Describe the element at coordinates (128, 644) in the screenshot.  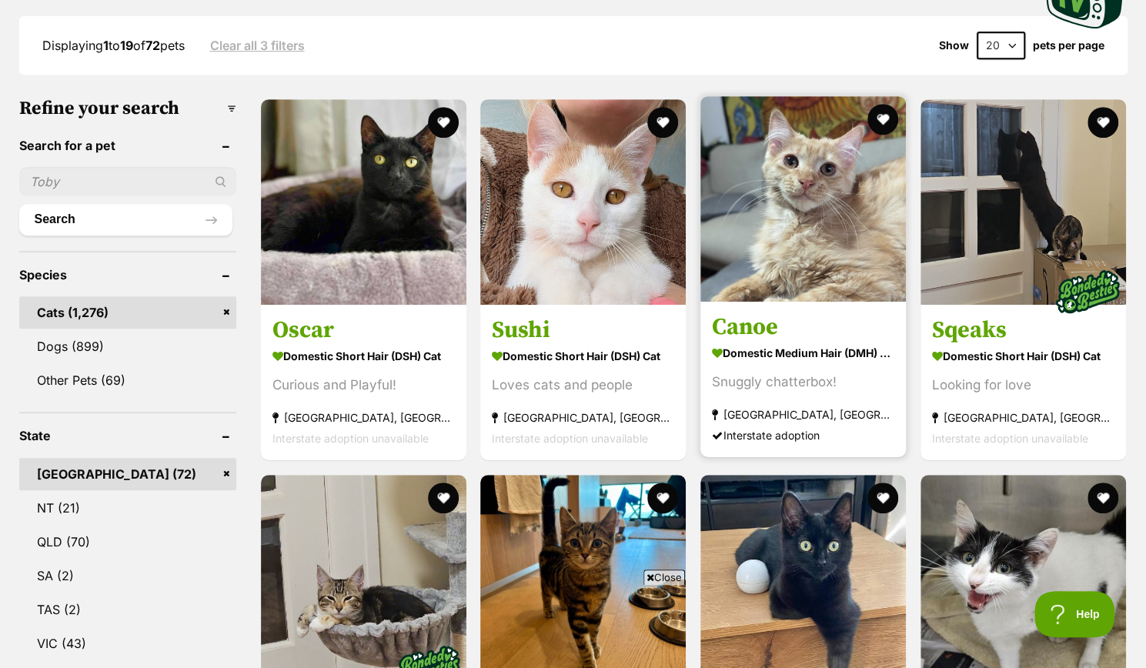
I see `a: VIC (43)` at that location.